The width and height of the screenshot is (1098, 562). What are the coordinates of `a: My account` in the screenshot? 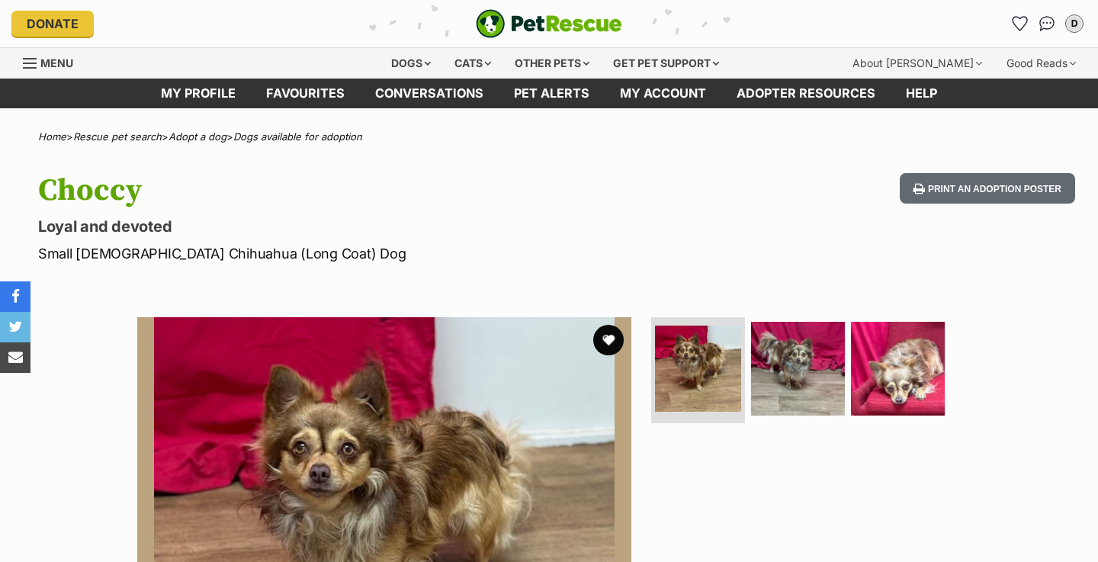 It's located at (663, 93).